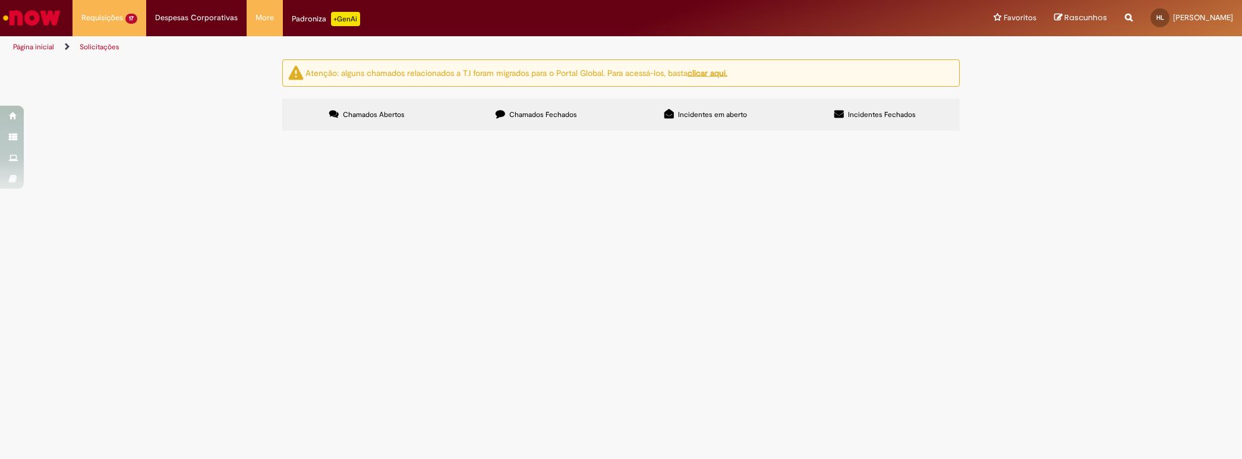  I want to click on span: Incidentes em aberto, so click(712, 115).